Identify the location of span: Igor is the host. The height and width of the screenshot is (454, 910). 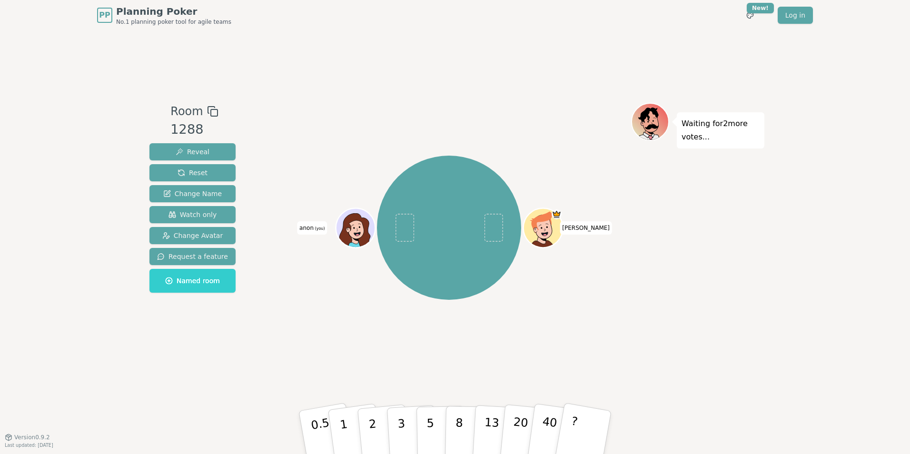
(556, 214).